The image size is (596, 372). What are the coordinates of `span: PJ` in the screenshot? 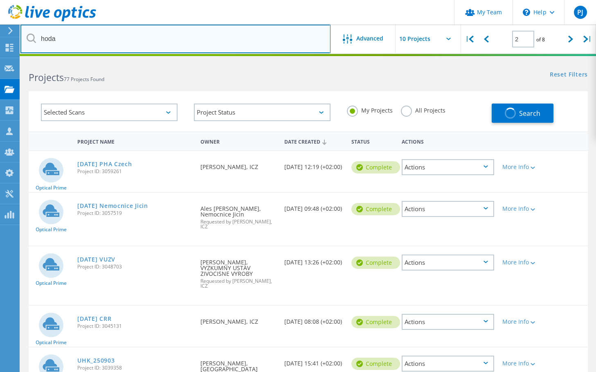 It's located at (580, 12).